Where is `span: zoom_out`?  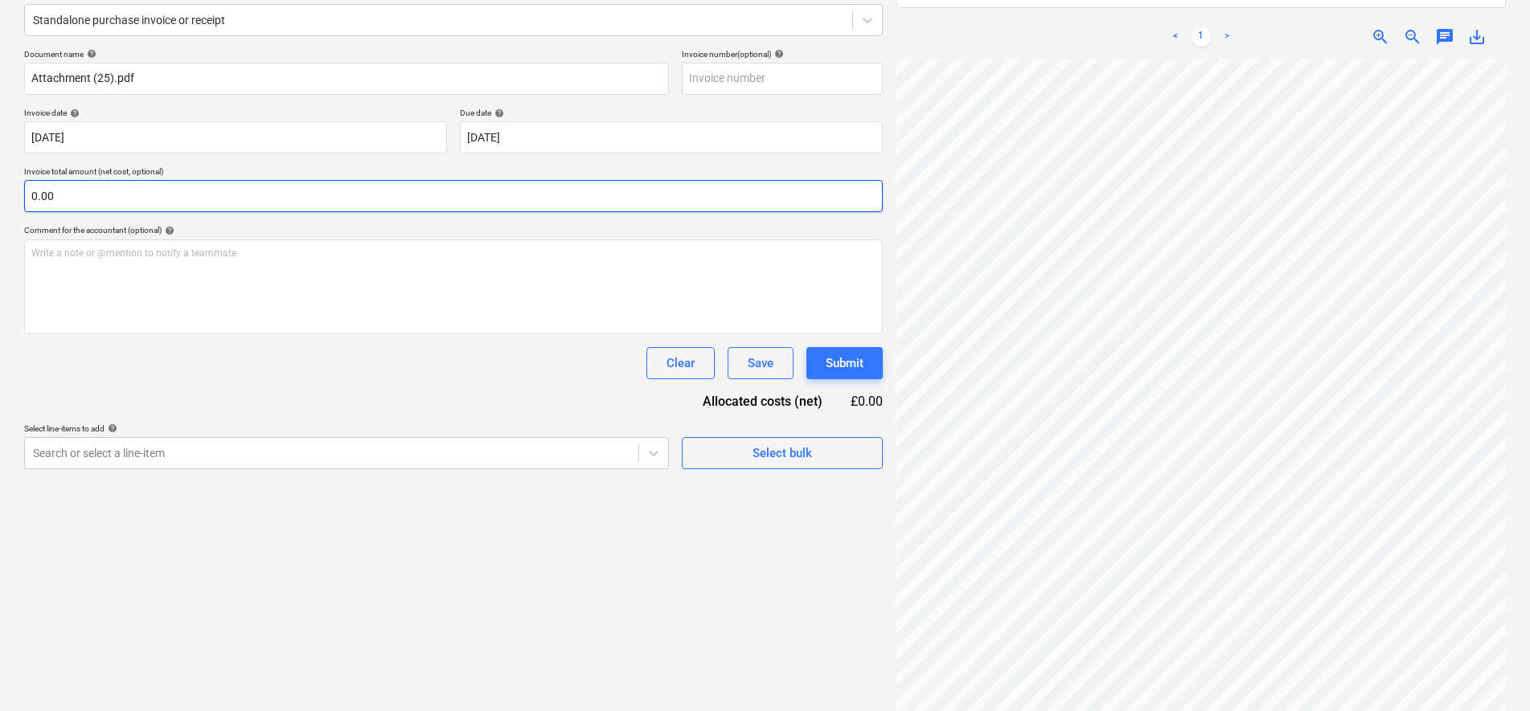
span: zoom_out is located at coordinates (1412, 37).